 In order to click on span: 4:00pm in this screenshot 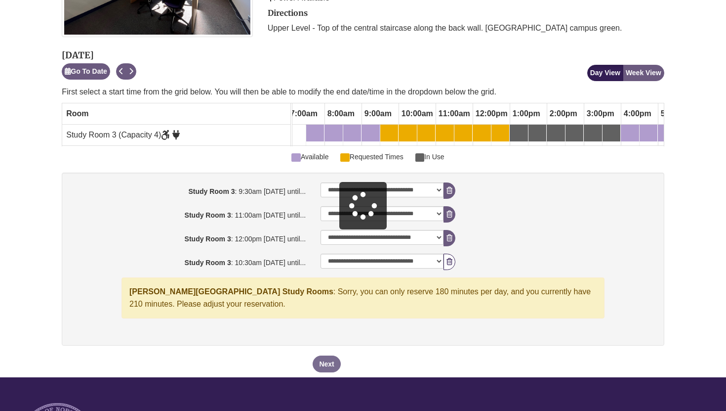, I will do `click(638, 114)`.